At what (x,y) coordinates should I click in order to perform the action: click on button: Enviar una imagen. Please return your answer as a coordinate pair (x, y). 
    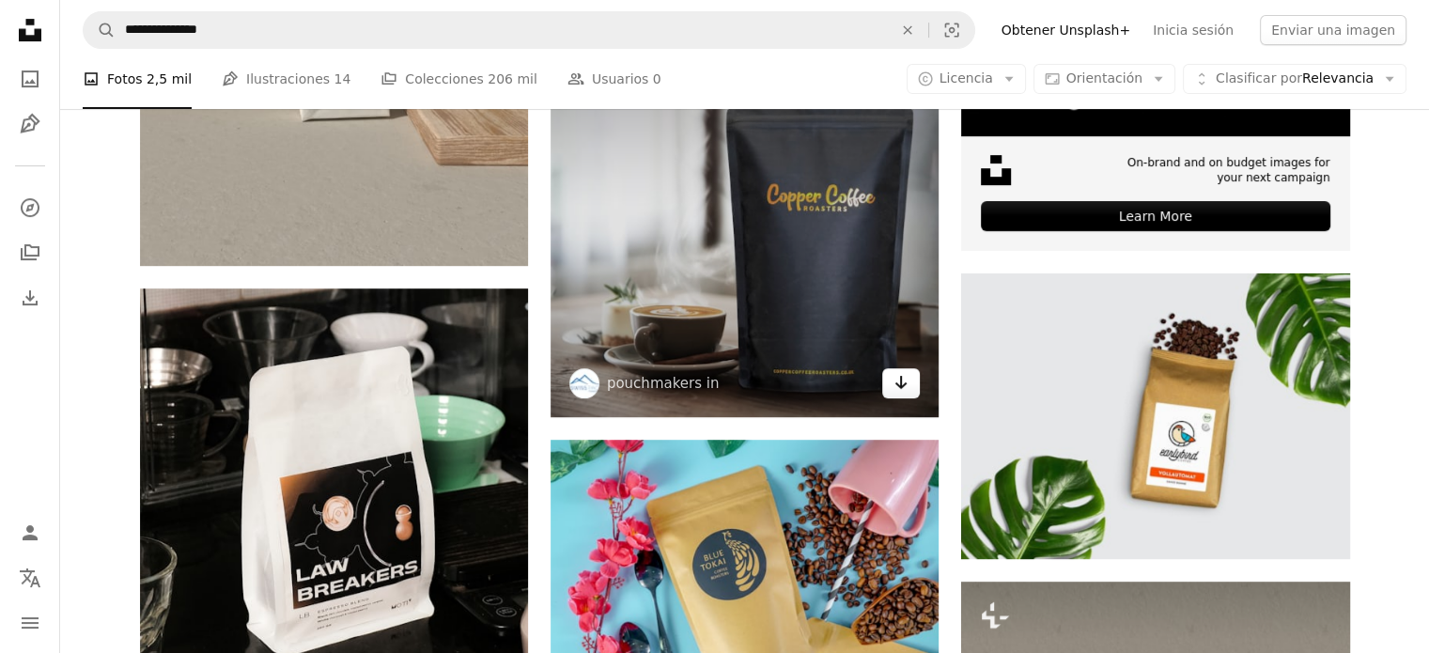
    Looking at the image, I should click on (1333, 30).